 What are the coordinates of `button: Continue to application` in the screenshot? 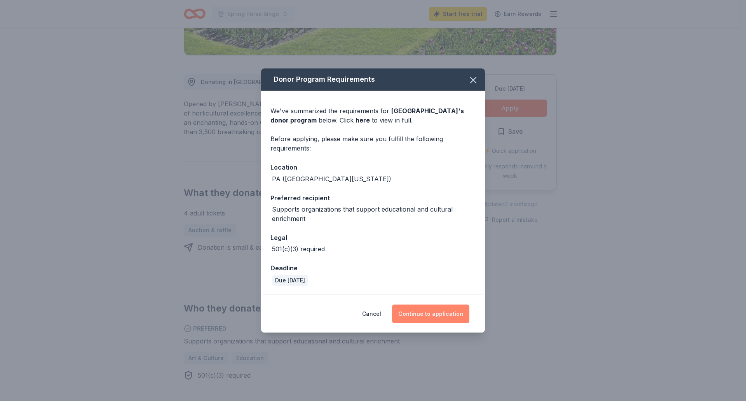 It's located at (431, 314).